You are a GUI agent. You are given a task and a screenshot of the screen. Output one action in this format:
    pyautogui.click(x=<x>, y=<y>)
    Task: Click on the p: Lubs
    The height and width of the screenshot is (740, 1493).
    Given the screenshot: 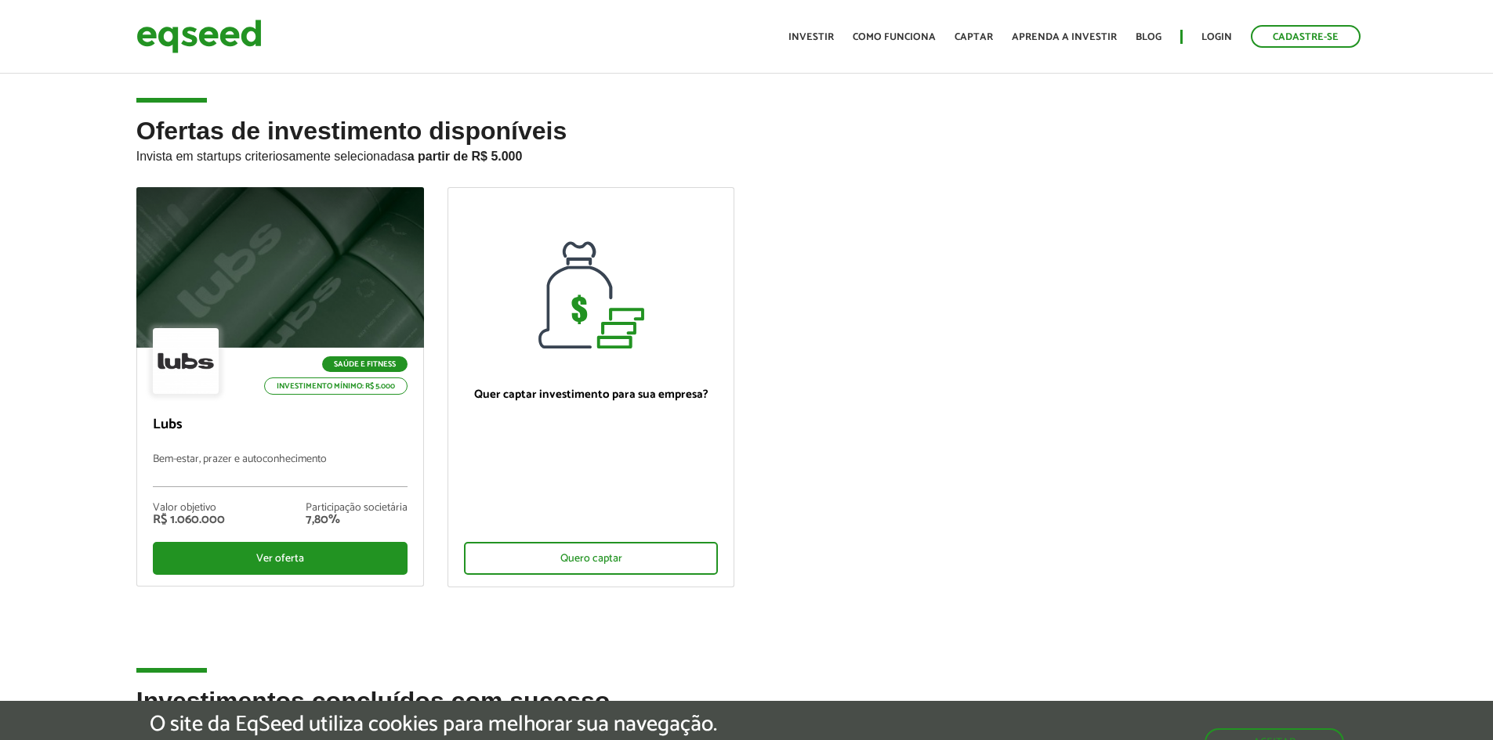 What is the action you would take?
    pyautogui.click(x=280, y=425)
    